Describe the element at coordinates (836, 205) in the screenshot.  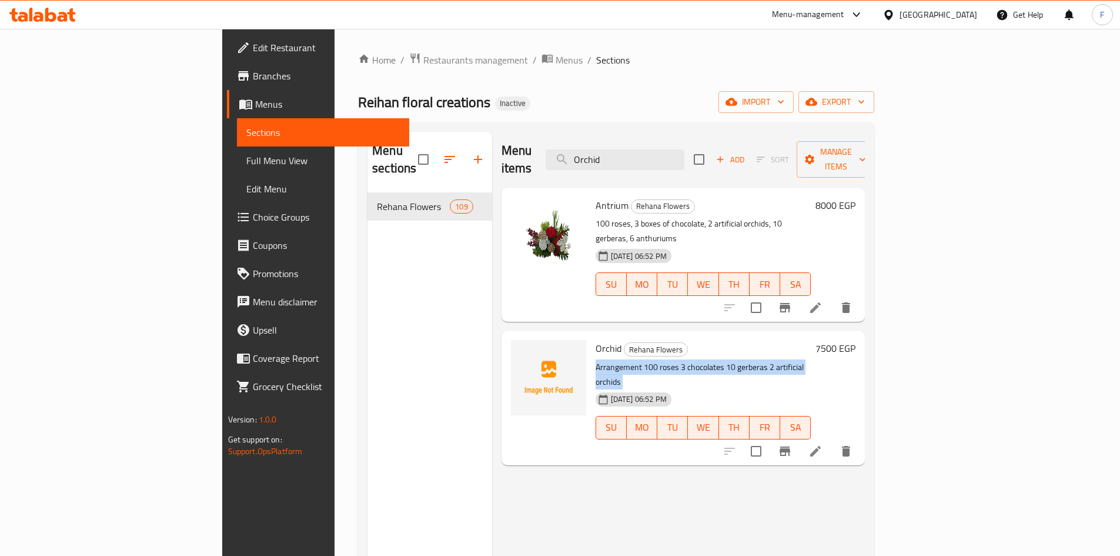
I see `h6: 8000 EGP` at that location.